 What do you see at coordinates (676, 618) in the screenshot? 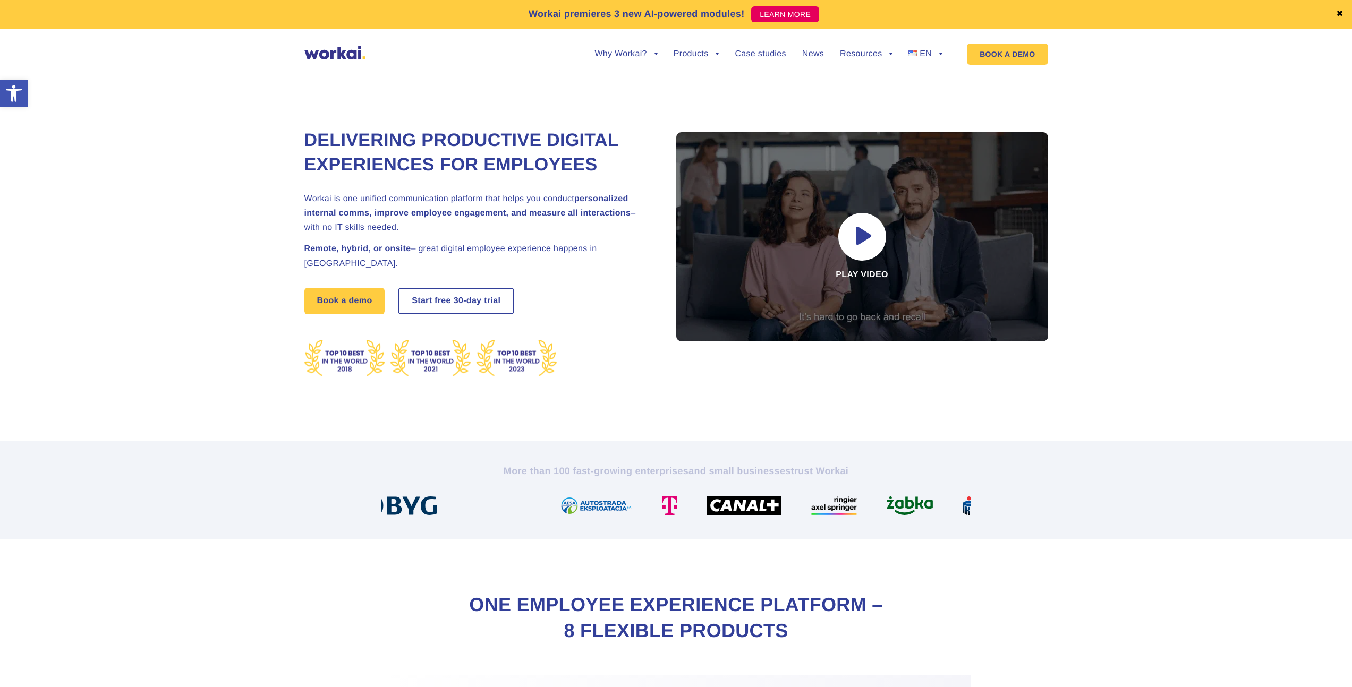
I see `h2: One Employee Experience Platform – 8 flexible products` at bounding box center [676, 618].